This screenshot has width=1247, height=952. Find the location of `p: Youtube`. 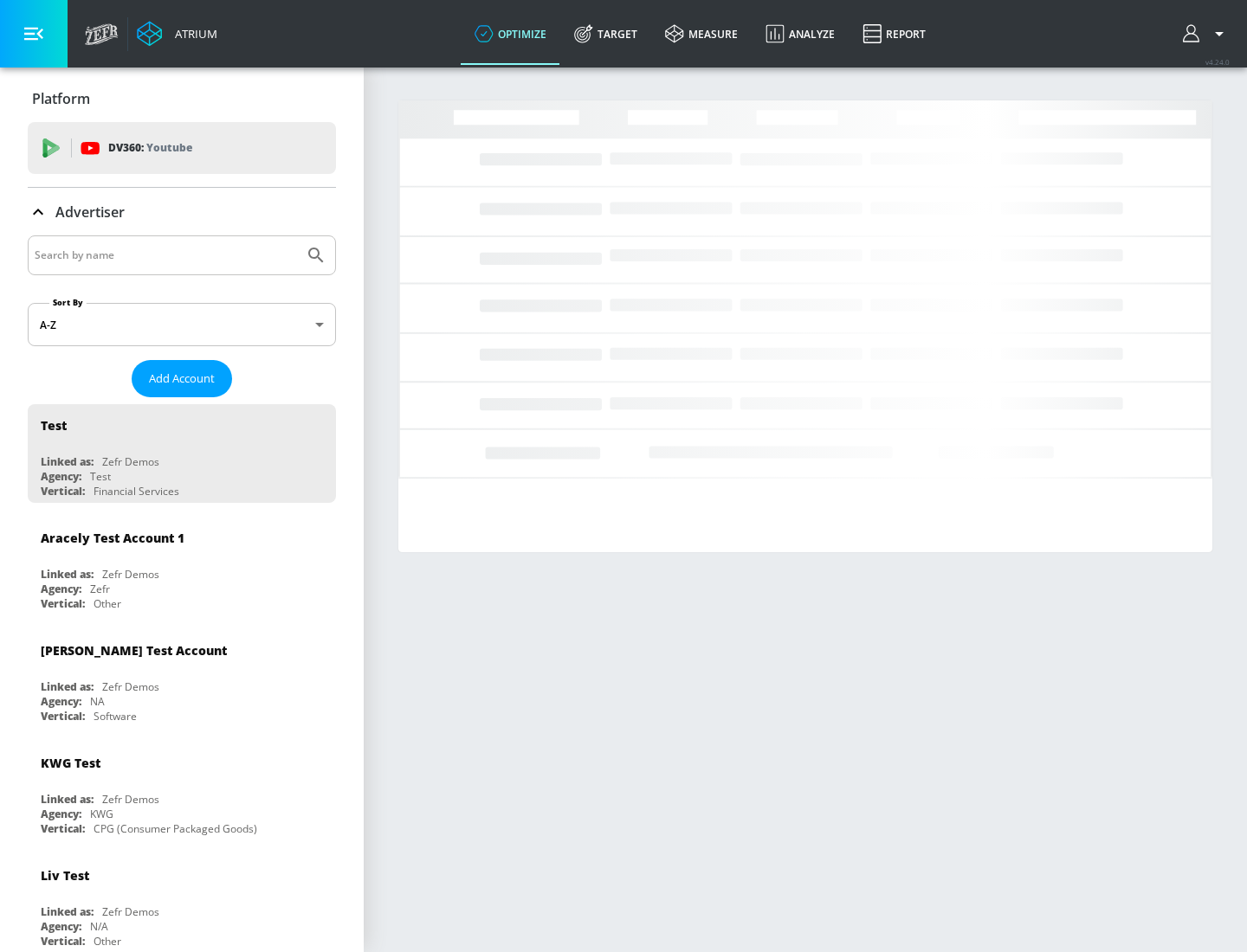

p: Youtube is located at coordinates (168, 148).